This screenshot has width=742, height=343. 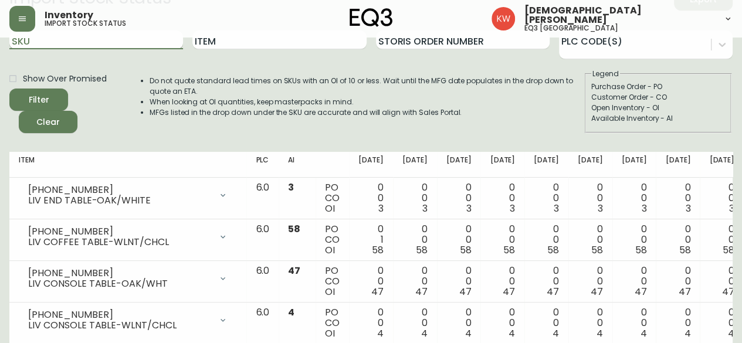 I want to click on th: PLC, so click(x=262, y=165).